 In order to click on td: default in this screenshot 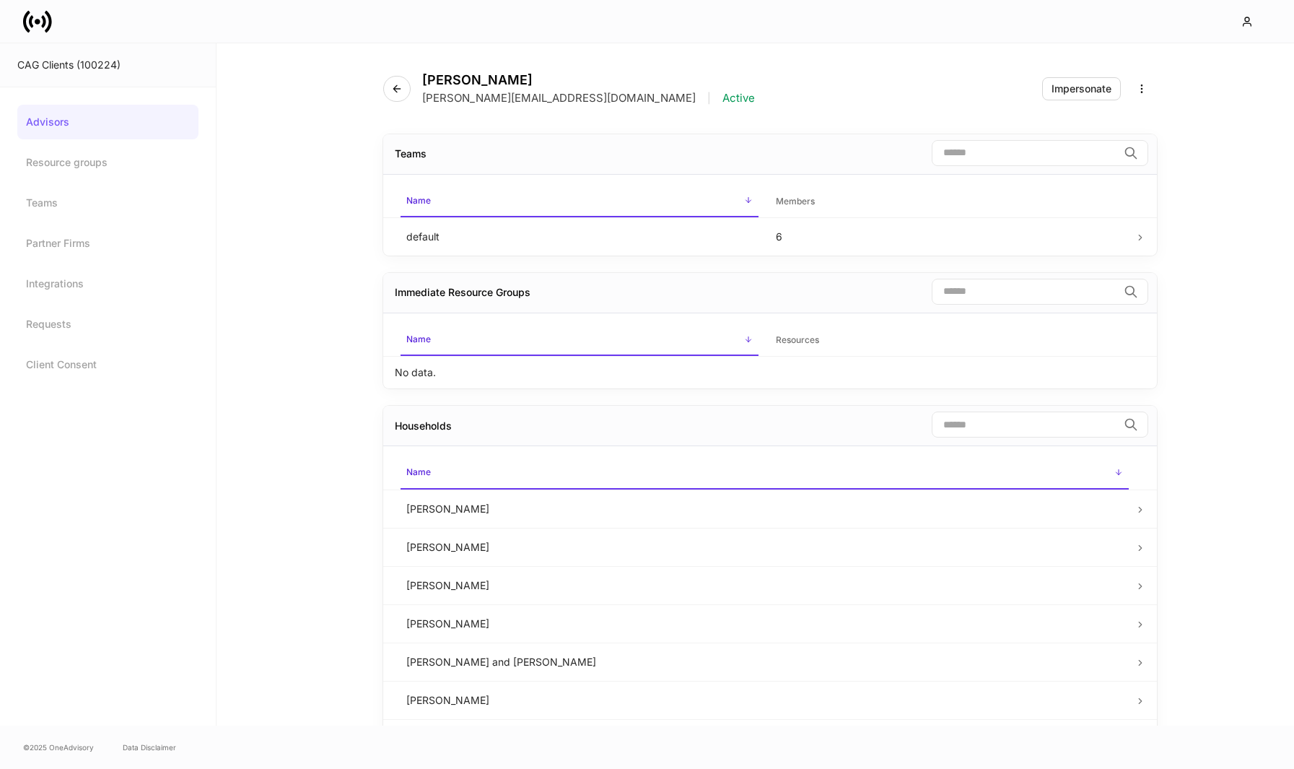, I will do `click(579, 236)`.